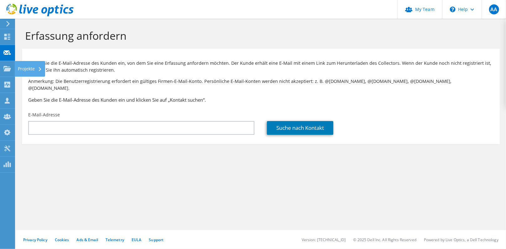 Image resolution: width=506 pixels, height=249 pixels. Describe the element at coordinates (494, 9) in the screenshot. I see `span: AA` at that location.